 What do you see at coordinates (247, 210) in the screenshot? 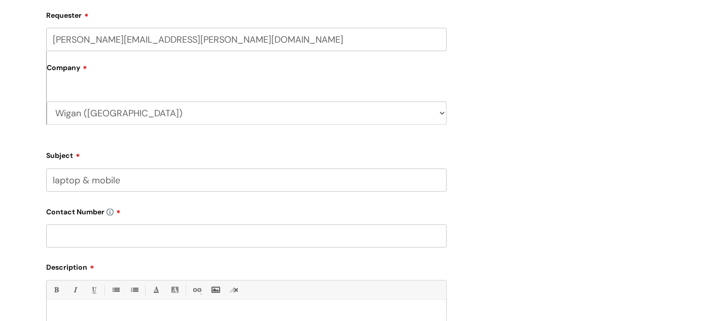
I see `label: Contact Number` at bounding box center [247, 210].